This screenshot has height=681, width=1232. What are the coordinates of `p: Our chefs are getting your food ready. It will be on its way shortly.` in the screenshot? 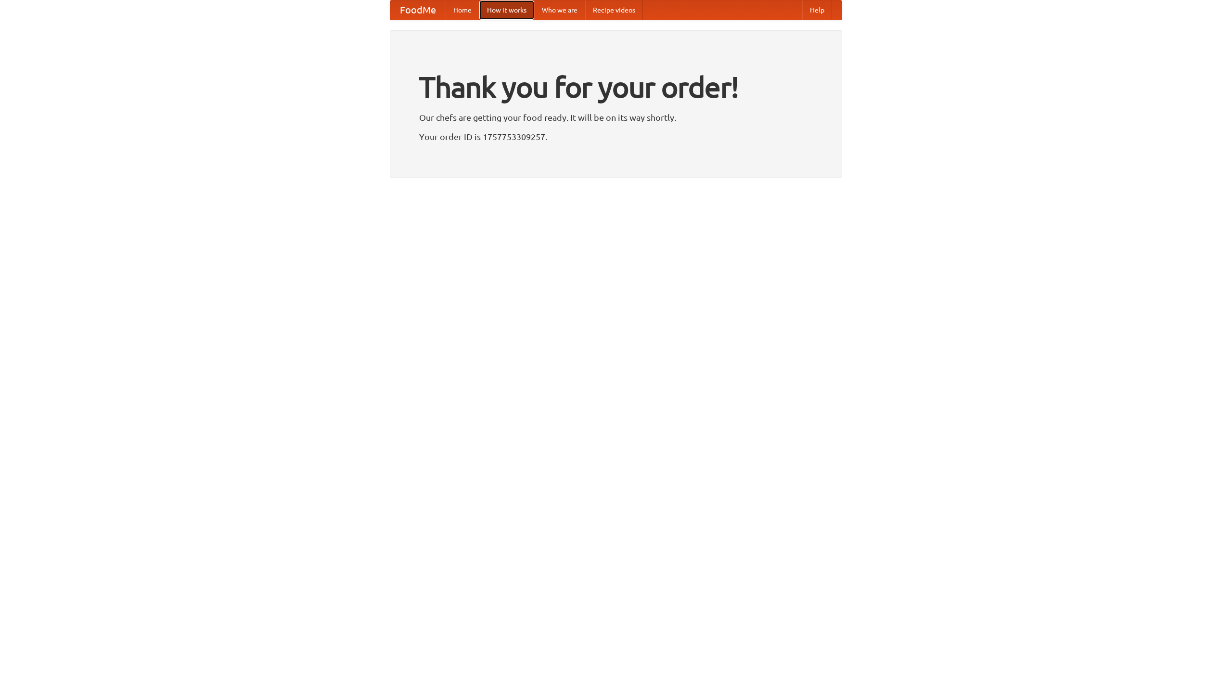 It's located at (616, 117).